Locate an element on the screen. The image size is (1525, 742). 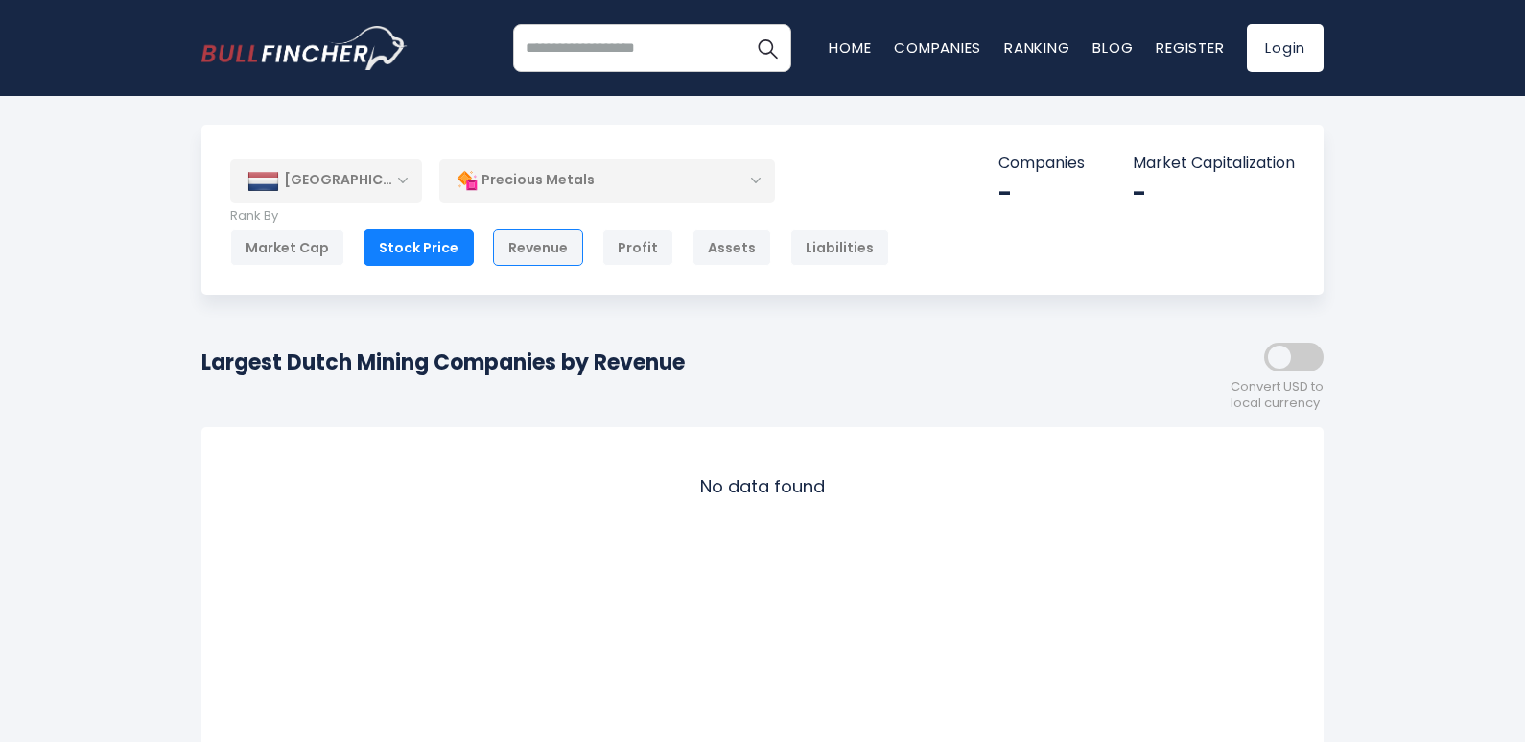
div: Market Cap is located at coordinates (287, 247).